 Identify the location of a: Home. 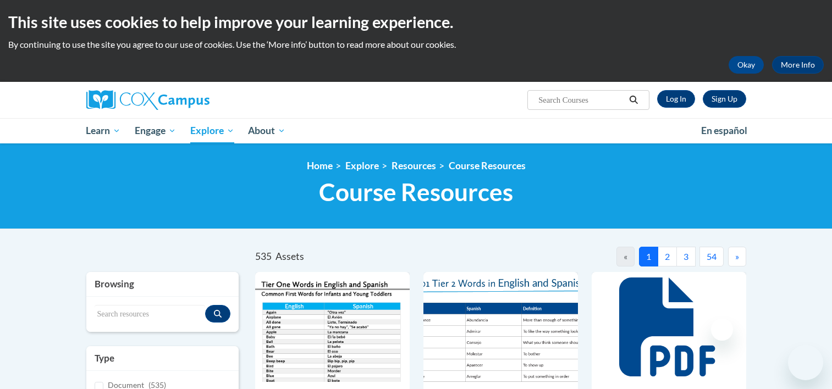
(320, 166).